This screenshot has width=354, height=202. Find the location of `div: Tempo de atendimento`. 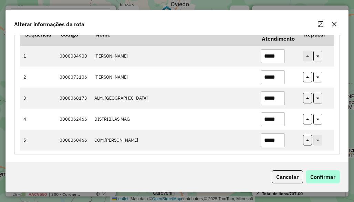

div: Tempo de atendimento is located at coordinates (177, 87).